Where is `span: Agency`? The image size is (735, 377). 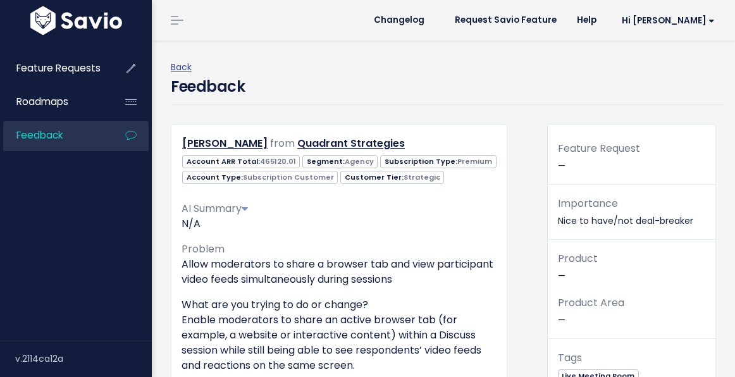
span: Agency is located at coordinates (359, 161).